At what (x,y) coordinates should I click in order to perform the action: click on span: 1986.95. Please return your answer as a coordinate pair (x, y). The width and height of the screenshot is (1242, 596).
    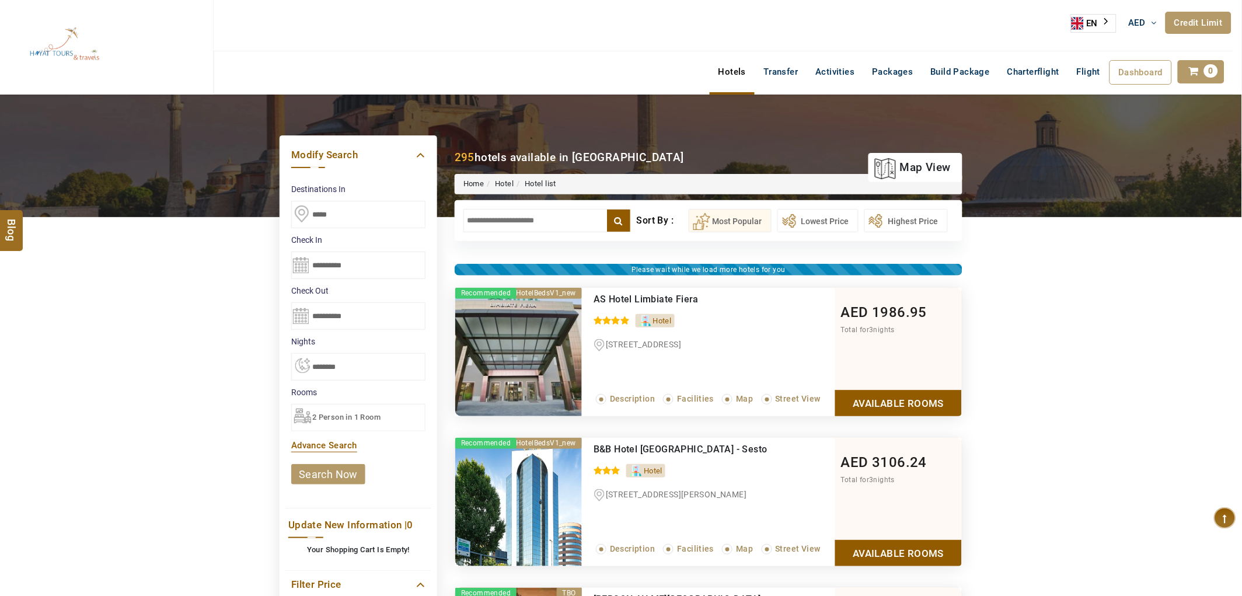
    Looking at the image, I should click on (900, 312).